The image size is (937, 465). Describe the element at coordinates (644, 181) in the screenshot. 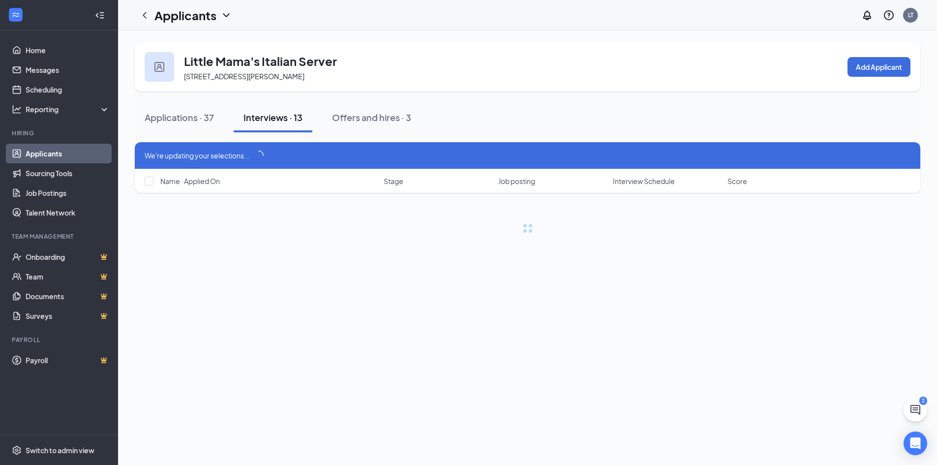

I see `span: Interview Schedule` at that location.